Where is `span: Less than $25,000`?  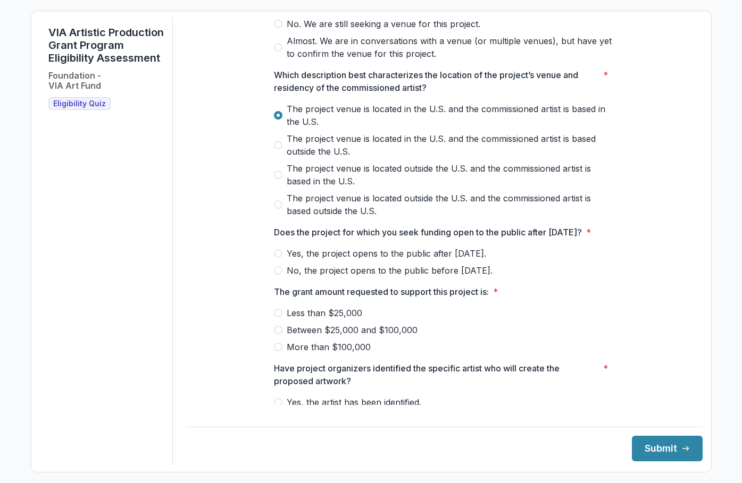 span: Less than $25,000 is located at coordinates (324, 313).